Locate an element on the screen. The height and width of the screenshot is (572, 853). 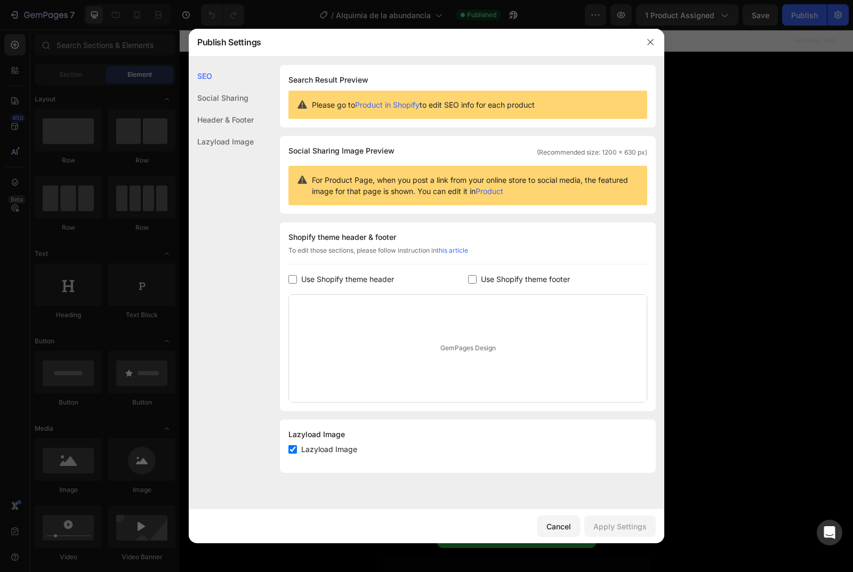
a: Product in Shopify is located at coordinates (387, 105).